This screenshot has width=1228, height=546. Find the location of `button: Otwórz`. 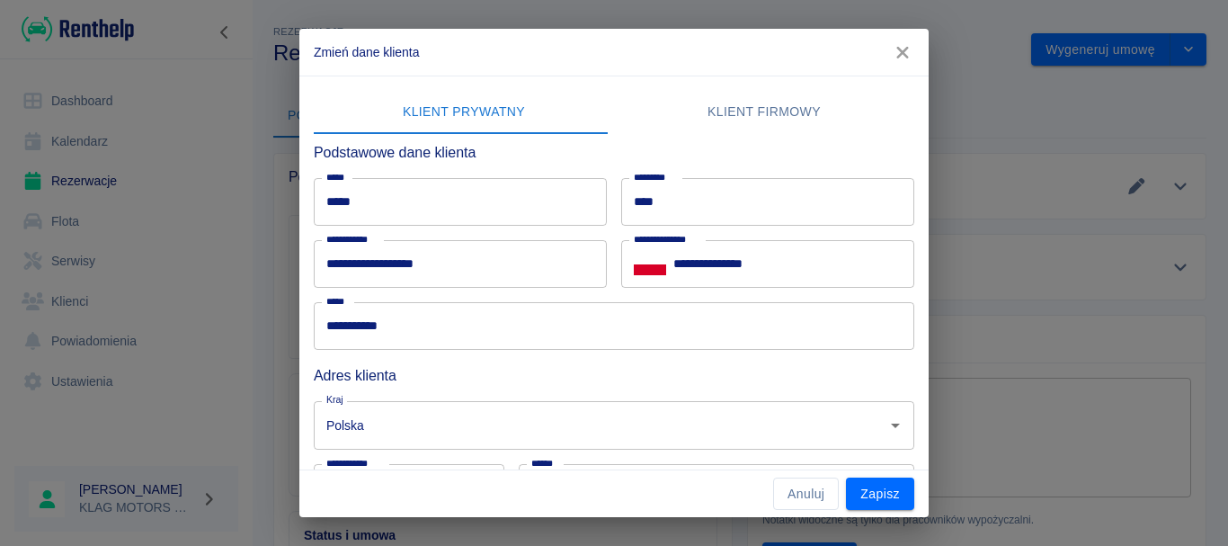

button: Otwórz is located at coordinates (896, 425).